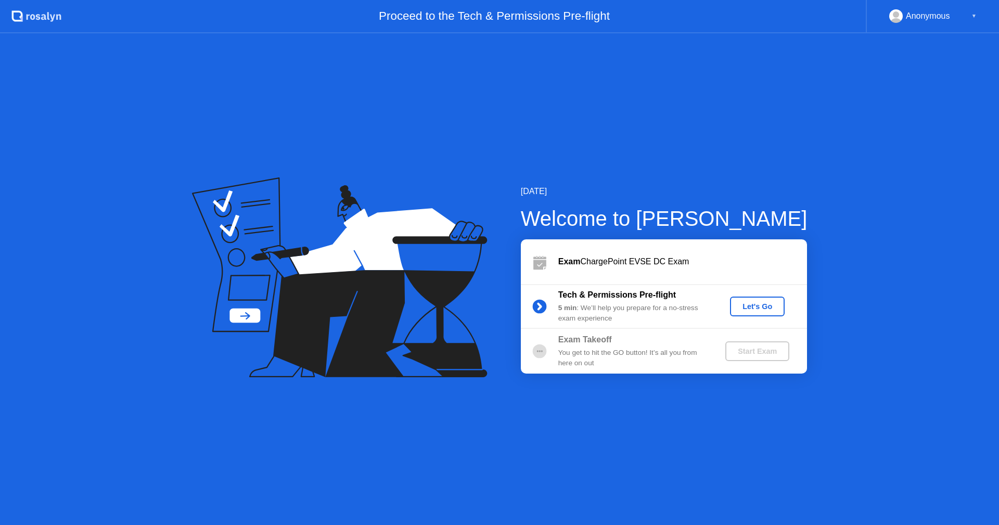  Describe the element at coordinates (682, 262) in the screenshot. I see `div: ChargePoint EVSE DC Exam` at that location.